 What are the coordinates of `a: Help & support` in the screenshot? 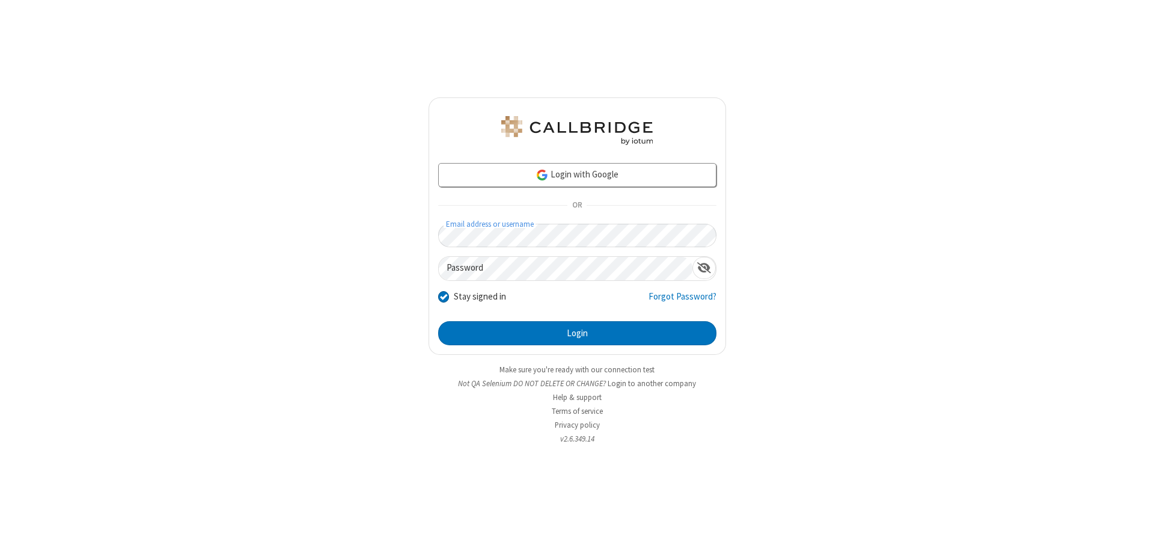 It's located at (577, 397).